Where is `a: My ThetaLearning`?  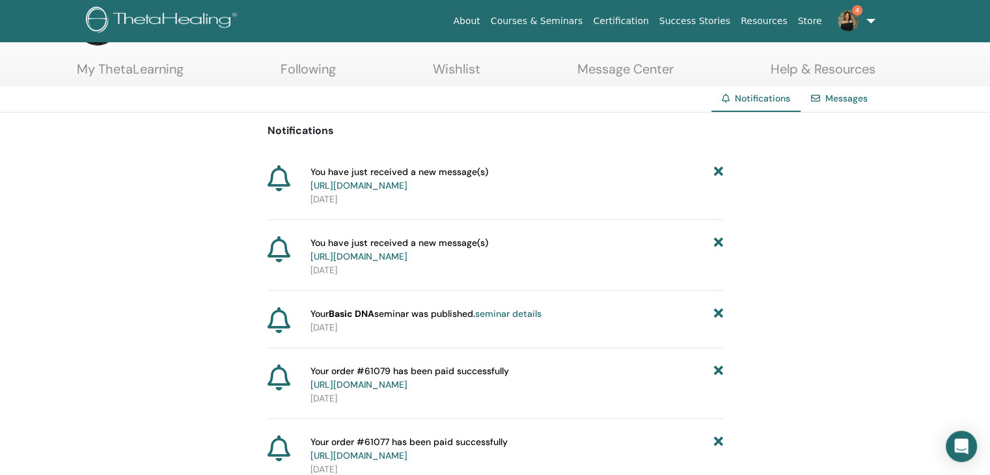
a: My ThetaLearning is located at coordinates (130, 74).